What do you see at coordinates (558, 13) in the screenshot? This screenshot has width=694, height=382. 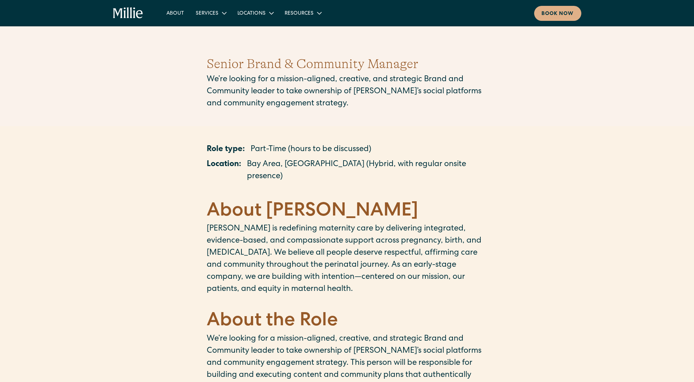 I see `a: Book now` at bounding box center [558, 13].